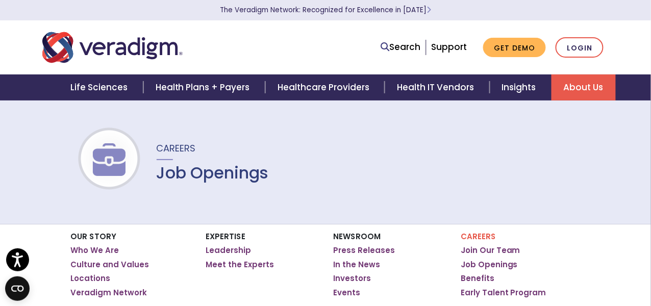 The height and width of the screenshot is (306, 651). Describe the element at coordinates (112, 47) in the screenshot. I see `a: Veradigm logo` at that location.